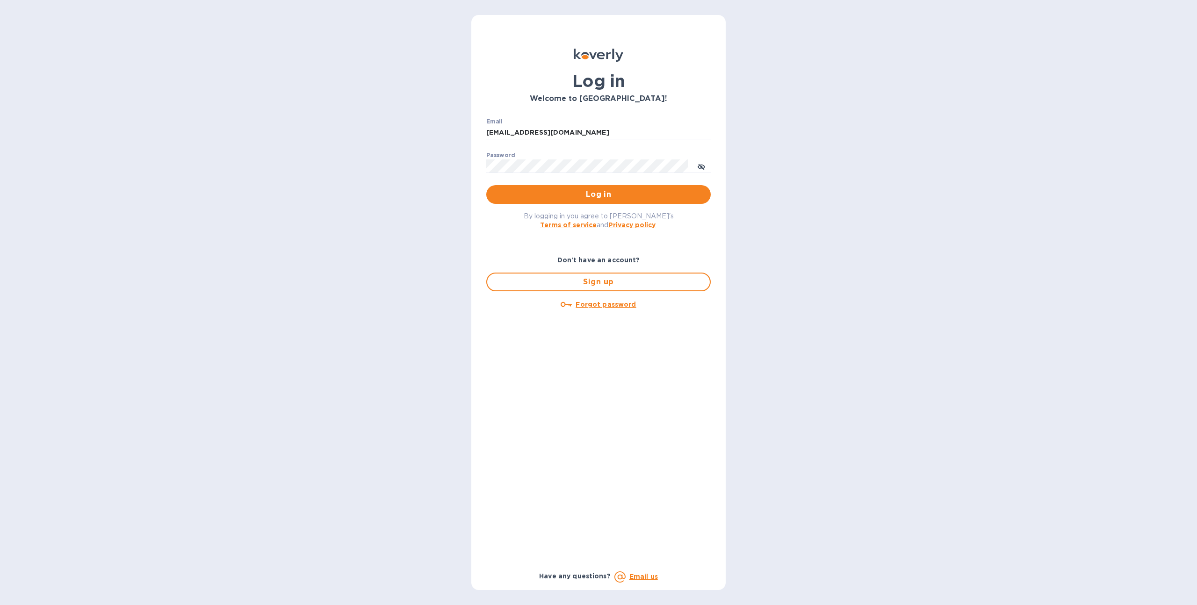 Image resolution: width=1197 pixels, height=605 pixels. Describe the element at coordinates (599, 55) in the screenshot. I see `img: Koverly` at that location.